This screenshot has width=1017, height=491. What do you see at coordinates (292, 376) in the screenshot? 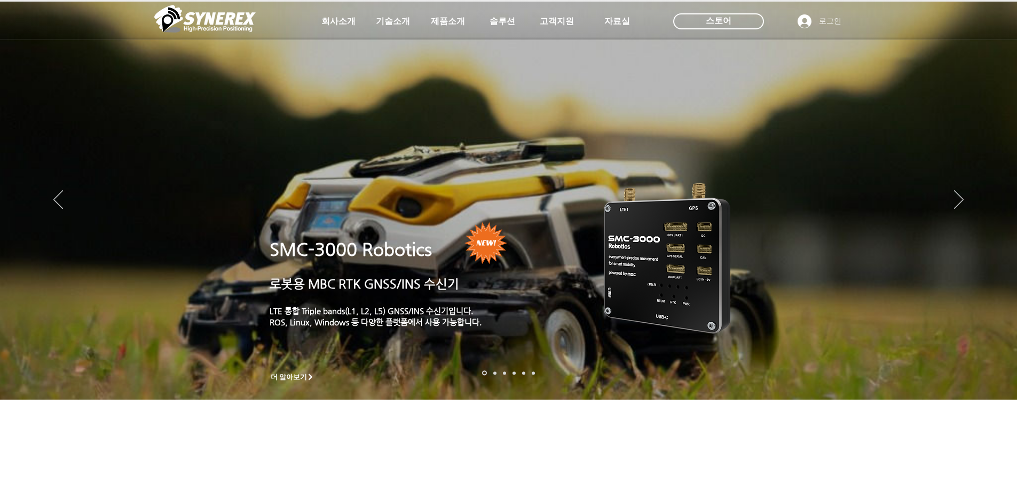
I see `a: 더 알아보기` at bounding box center [292, 376].